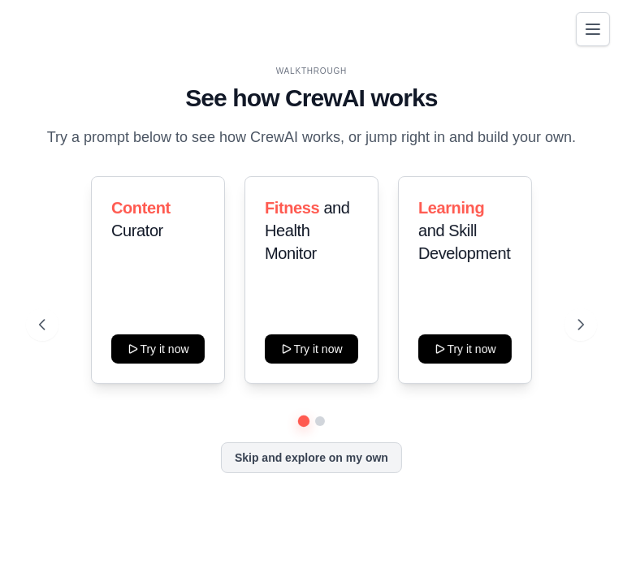 The width and height of the screenshot is (623, 564). What do you see at coordinates (311, 137) in the screenshot?
I see `p: Try a prompt below to see how CrewAI works, or jump right in and build your own.` at bounding box center [311, 137].